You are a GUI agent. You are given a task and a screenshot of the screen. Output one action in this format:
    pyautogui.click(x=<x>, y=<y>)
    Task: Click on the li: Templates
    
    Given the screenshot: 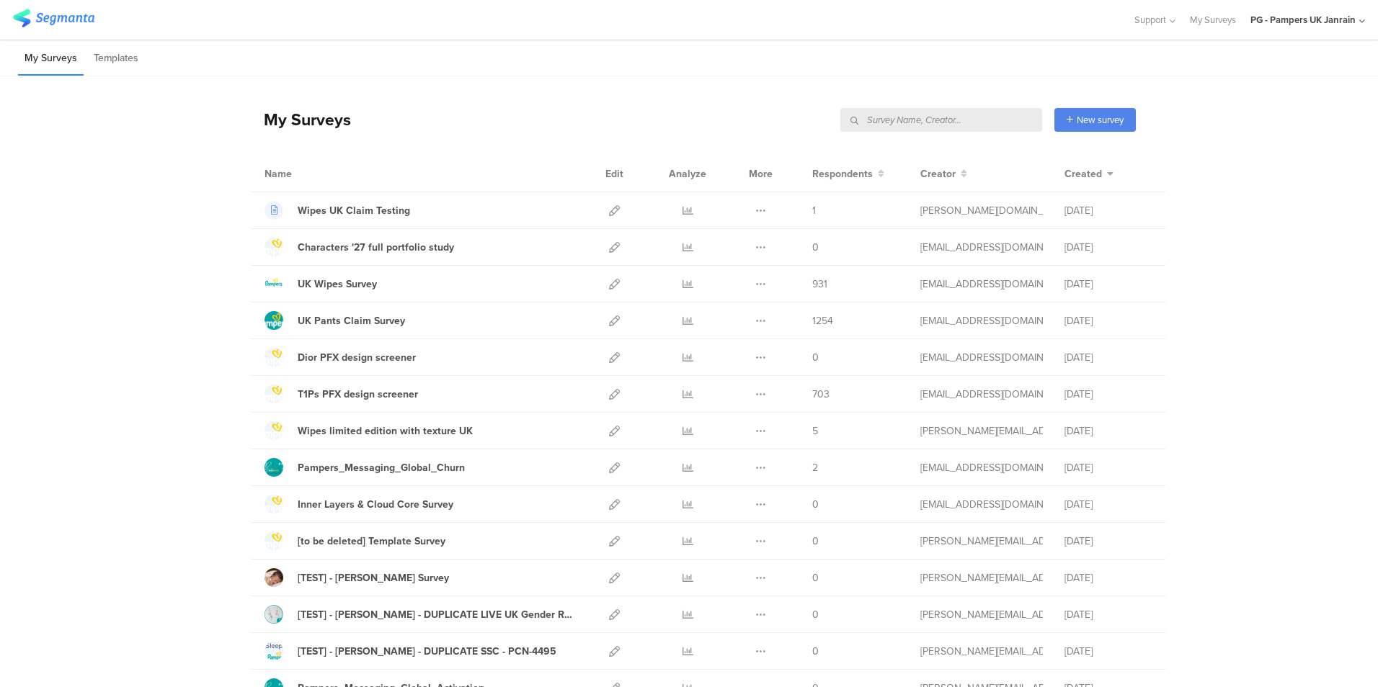 What is the action you would take?
    pyautogui.click(x=116, y=58)
    